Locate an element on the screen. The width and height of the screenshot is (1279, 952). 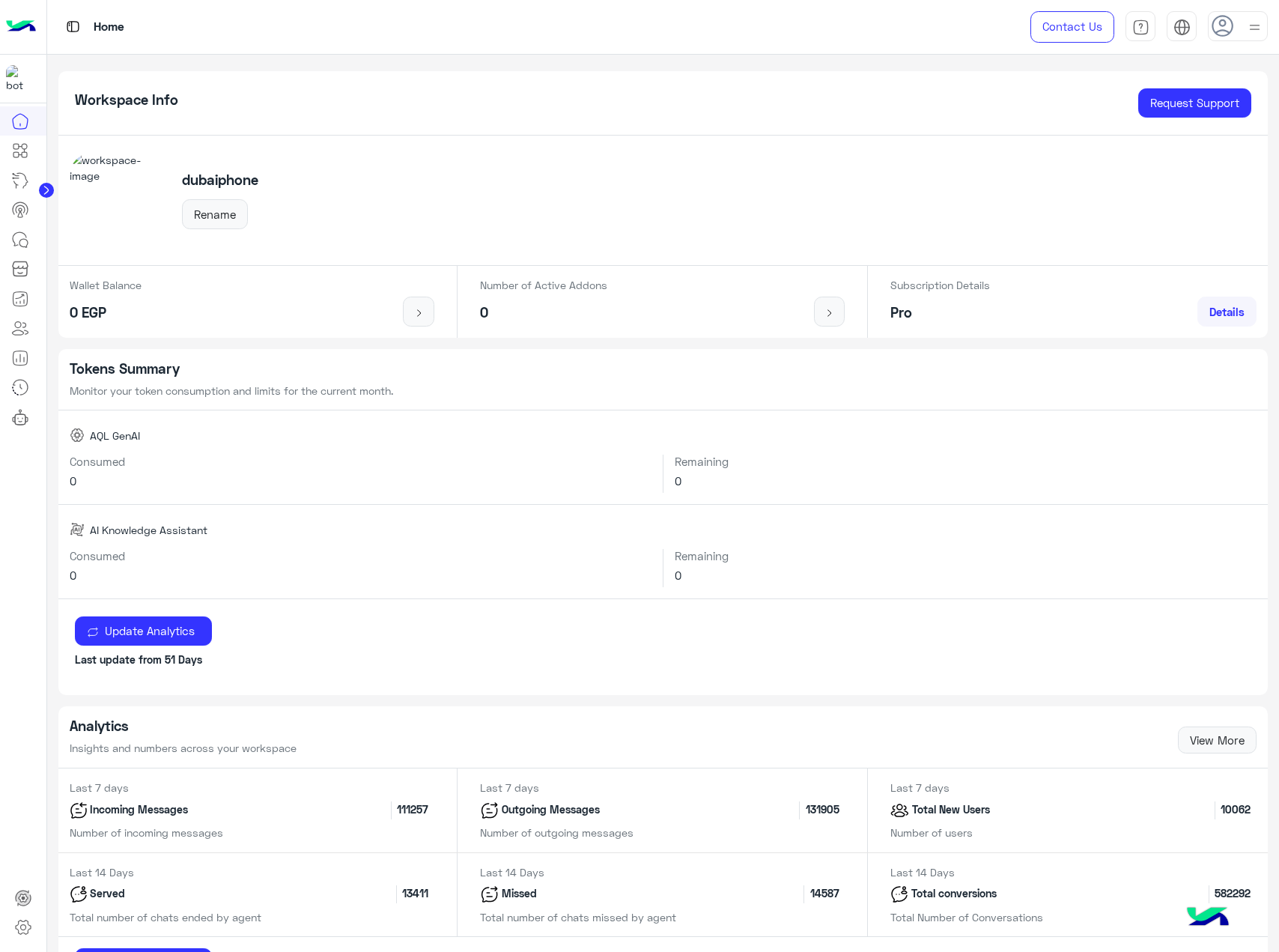
img: hulul-logo.png is located at coordinates (1208, 918).